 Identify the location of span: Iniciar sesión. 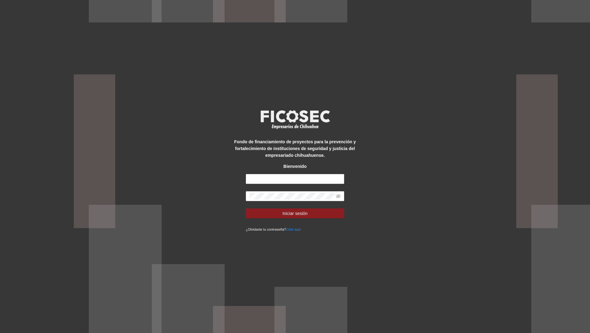
(295, 213).